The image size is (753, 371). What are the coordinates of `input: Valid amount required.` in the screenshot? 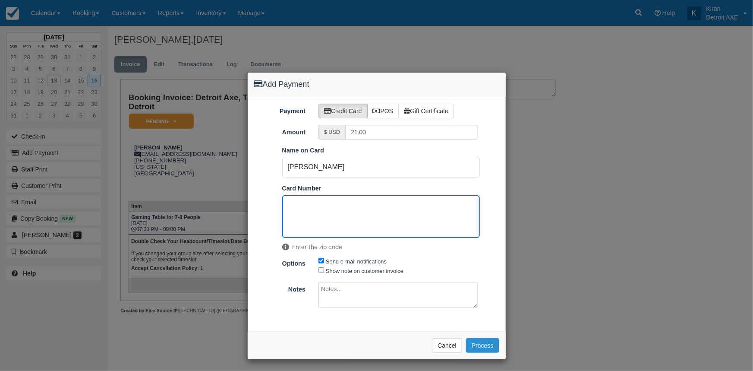 It's located at (411, 132).